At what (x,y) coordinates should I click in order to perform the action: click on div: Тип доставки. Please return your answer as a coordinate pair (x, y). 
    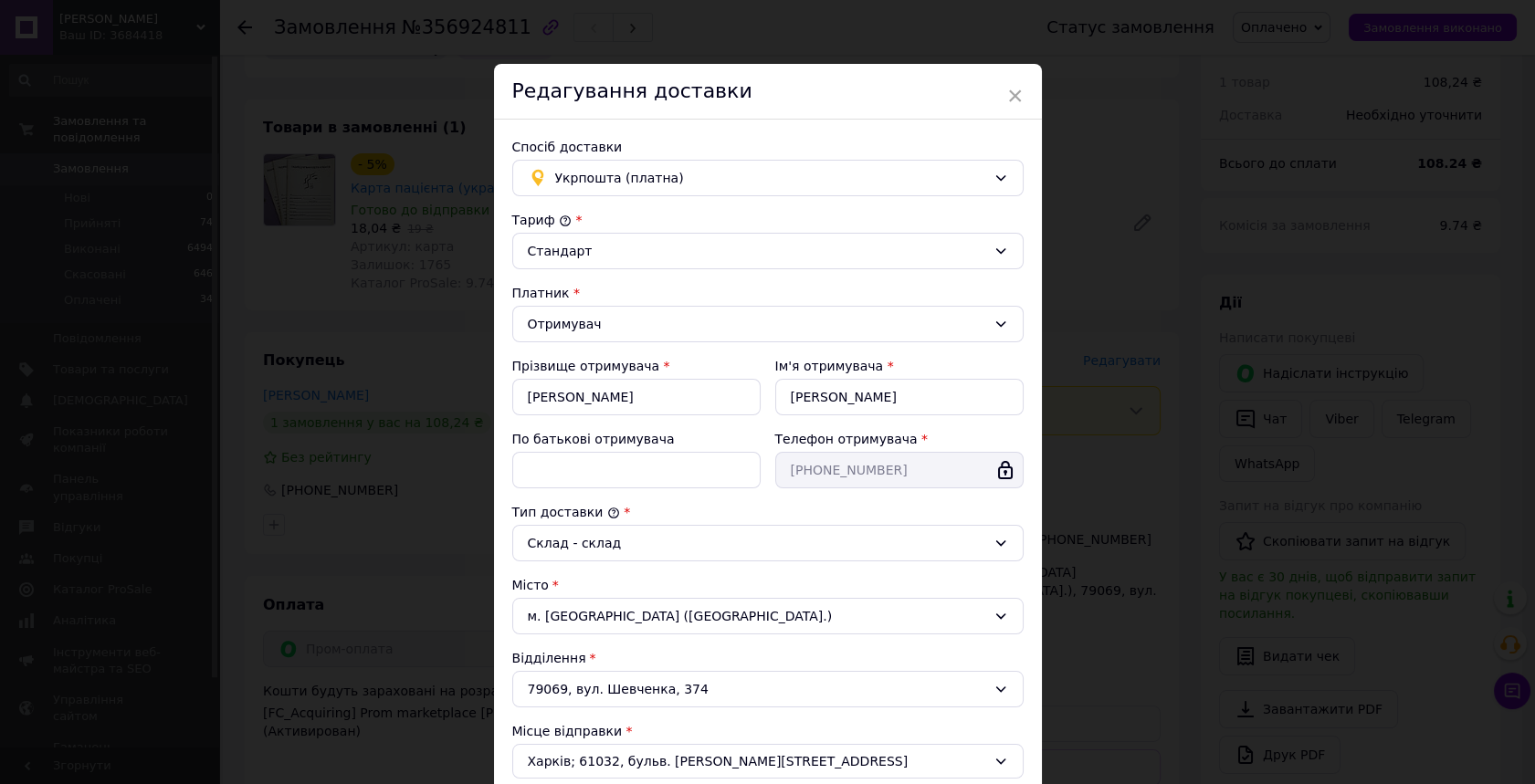
    Looking at the image, I should click on (768, 512).